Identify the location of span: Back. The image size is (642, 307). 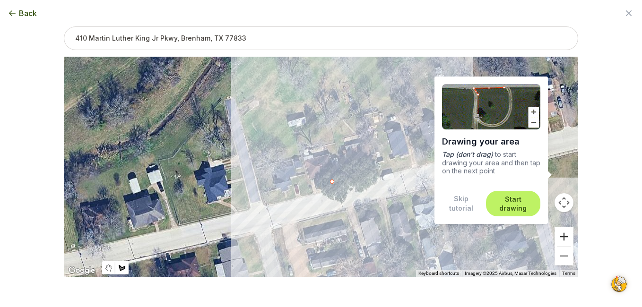
(28, 13).